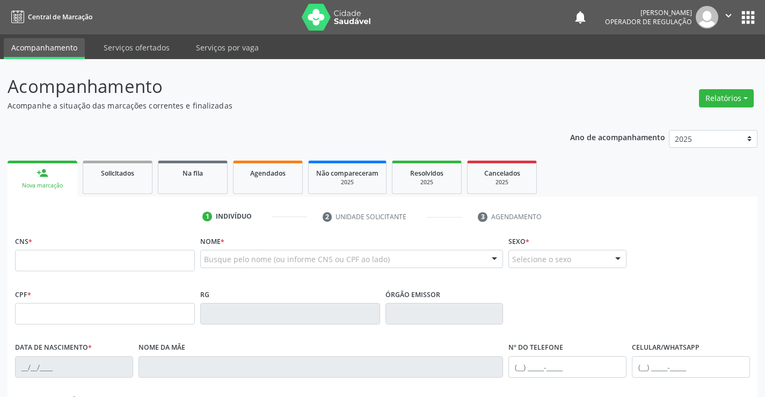 Image resolution: width=765 pixels, height=397 pixels. Describe the element at coordinates (617, 136) in the screenshot. I see `p: Ano de acompanhamento` at that location.